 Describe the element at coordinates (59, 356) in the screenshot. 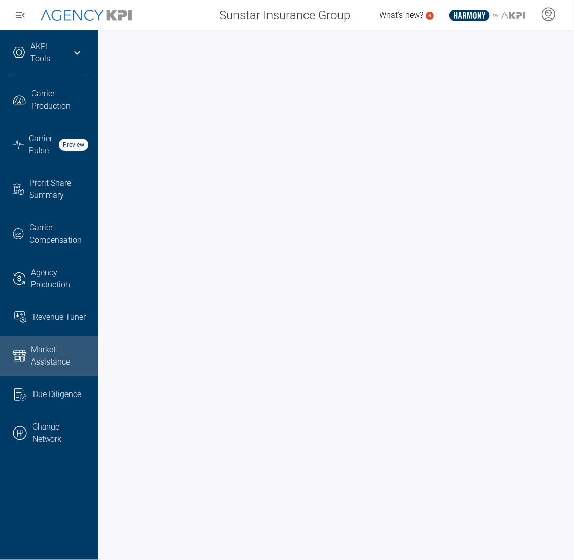

I see `span: Market Assistance` at that location.